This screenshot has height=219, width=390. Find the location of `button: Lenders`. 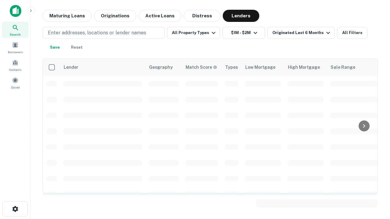

button: Lenders is located at coordinates (241, 16).